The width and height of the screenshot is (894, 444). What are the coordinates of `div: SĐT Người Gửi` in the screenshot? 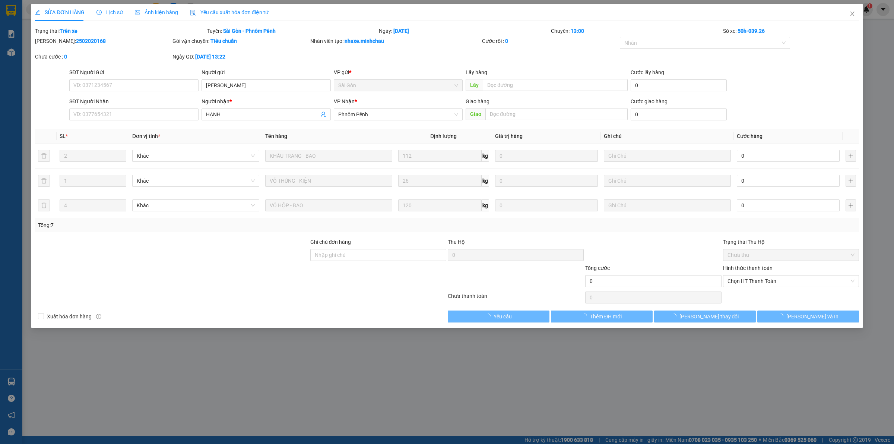 It's located at (134, 72).